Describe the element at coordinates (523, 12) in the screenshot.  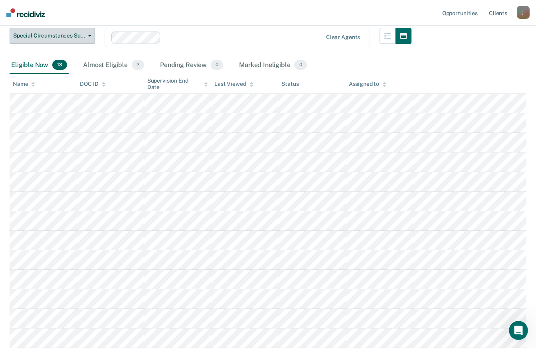
I see `div: j` at that location.